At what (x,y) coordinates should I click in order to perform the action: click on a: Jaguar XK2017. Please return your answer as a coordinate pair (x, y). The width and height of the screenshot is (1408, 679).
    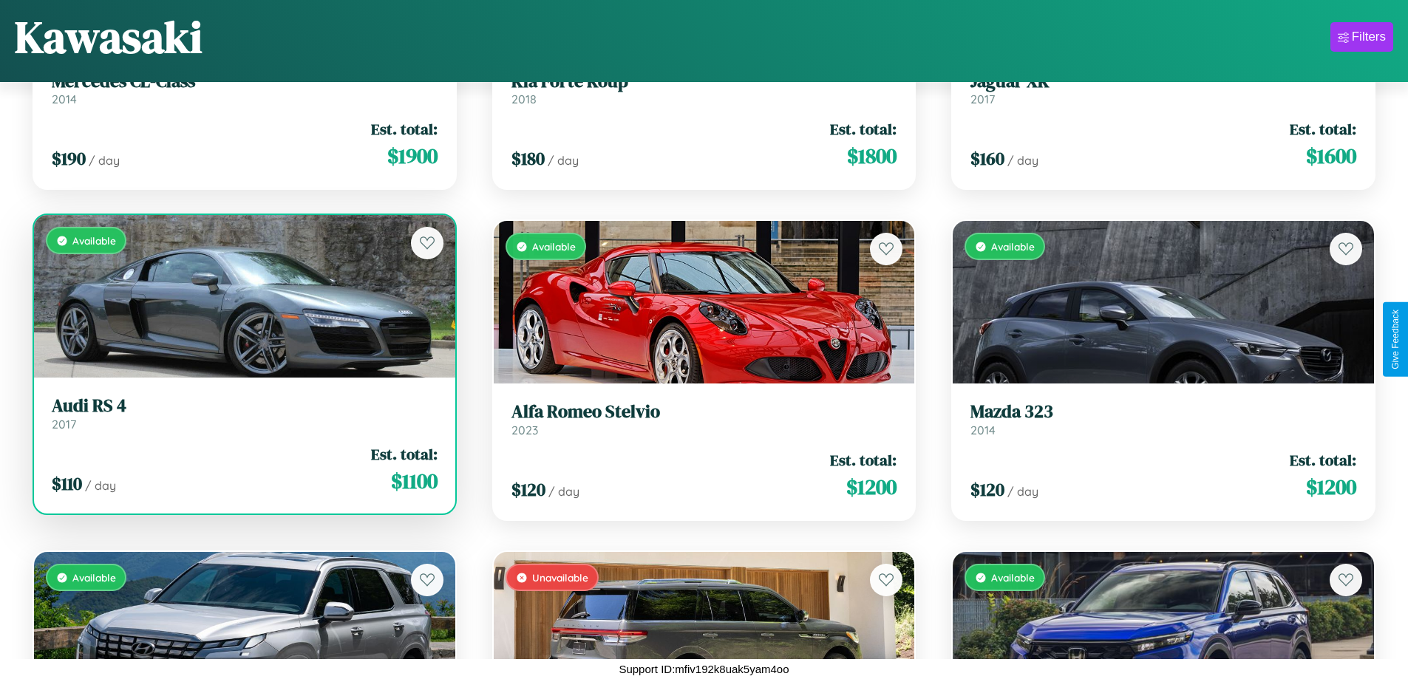
    Looking at the image, I should click on (1164, 89).